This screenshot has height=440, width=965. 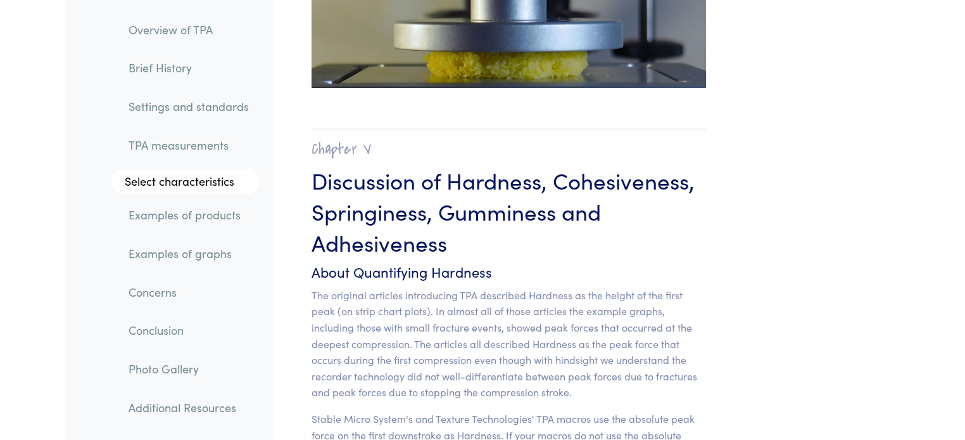 I want to click on a: Examples of graphs, so click(x=189, y=253).